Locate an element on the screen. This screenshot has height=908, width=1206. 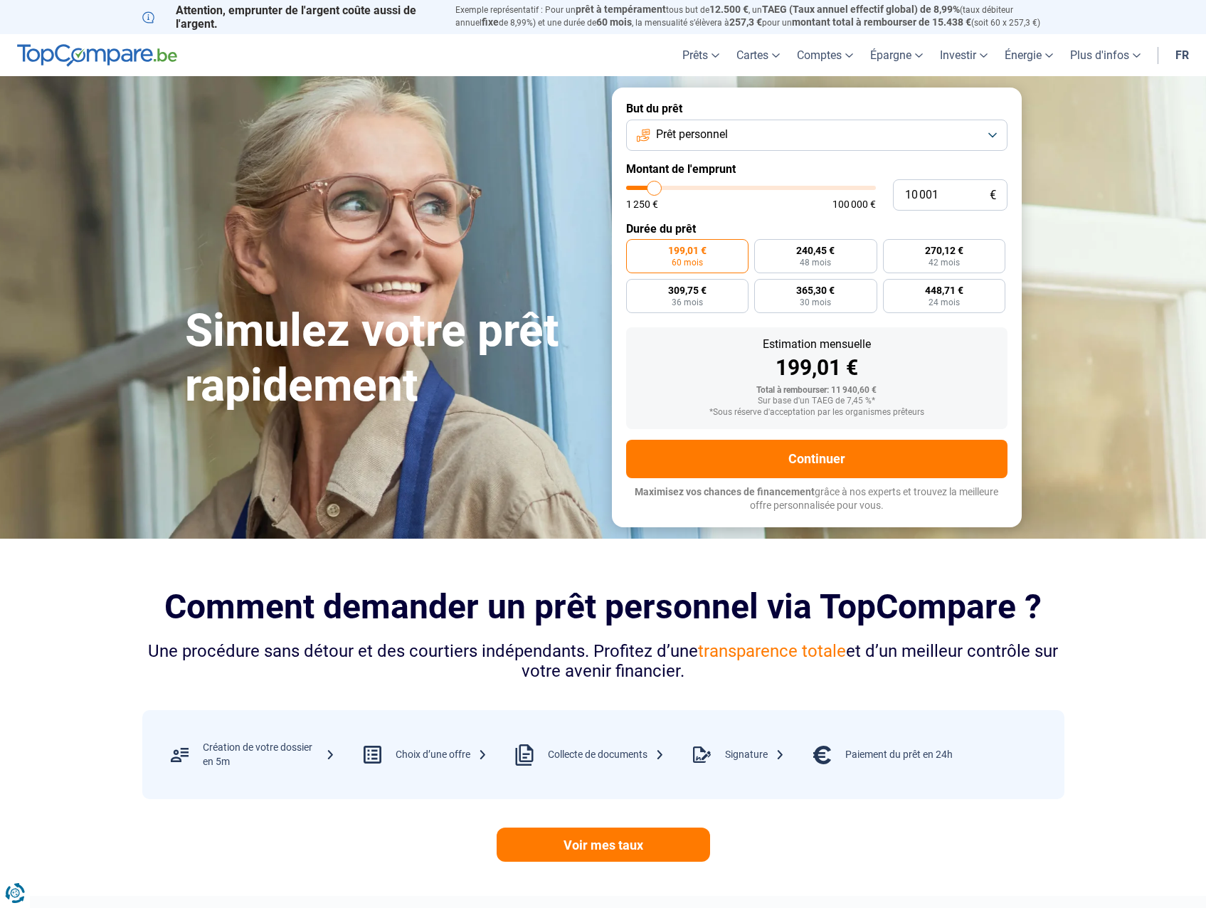
span: 365,30 € is located at coordinates (815, 290).